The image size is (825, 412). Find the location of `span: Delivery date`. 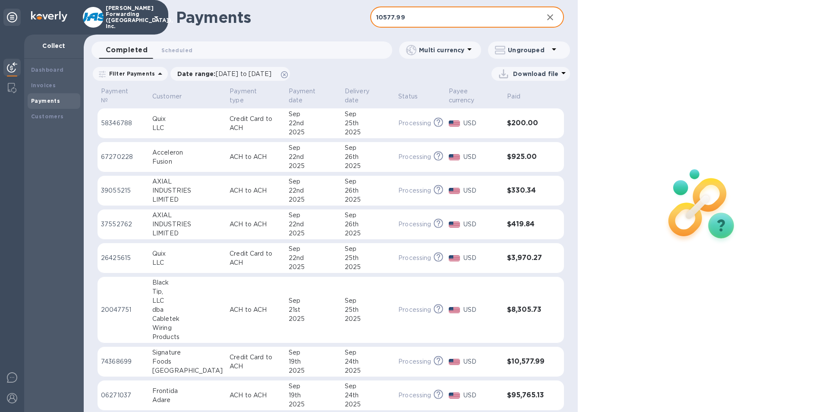

span: Delivery date is located at coordinates (368, 96).